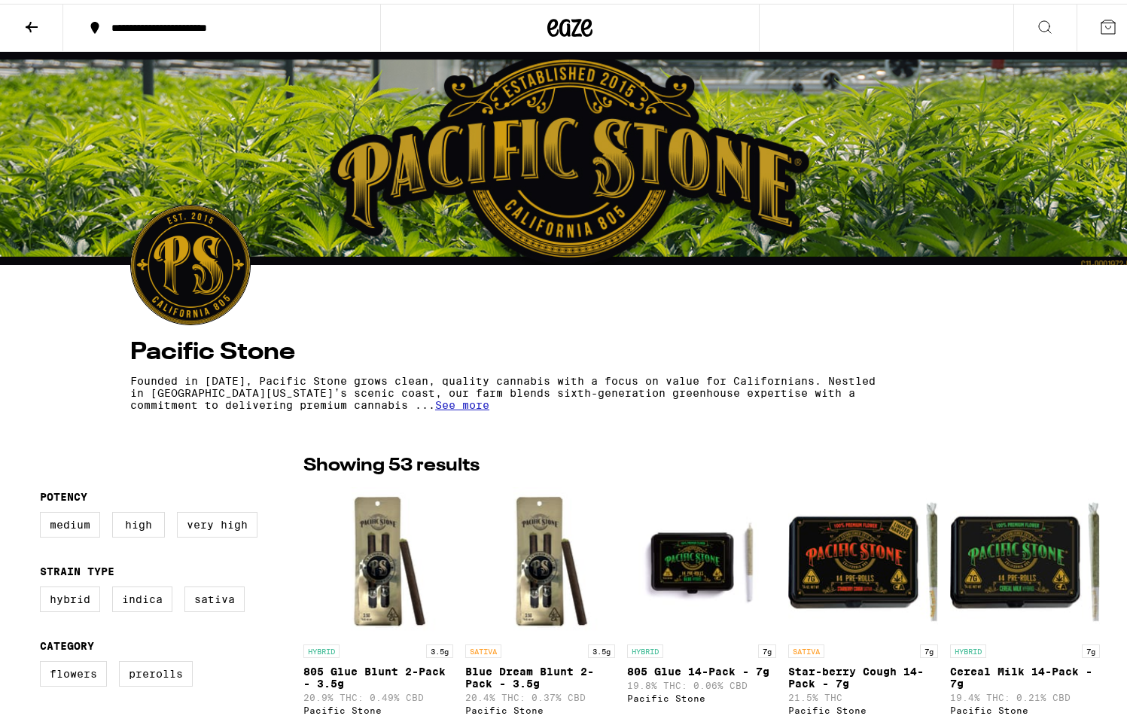 The width and height of the screenshot is (1127, 719). Describe the element at coordinates (1025, 674) in the screenshot. I see `p: Cereal Milk 14-Pack - 7g` at that location.